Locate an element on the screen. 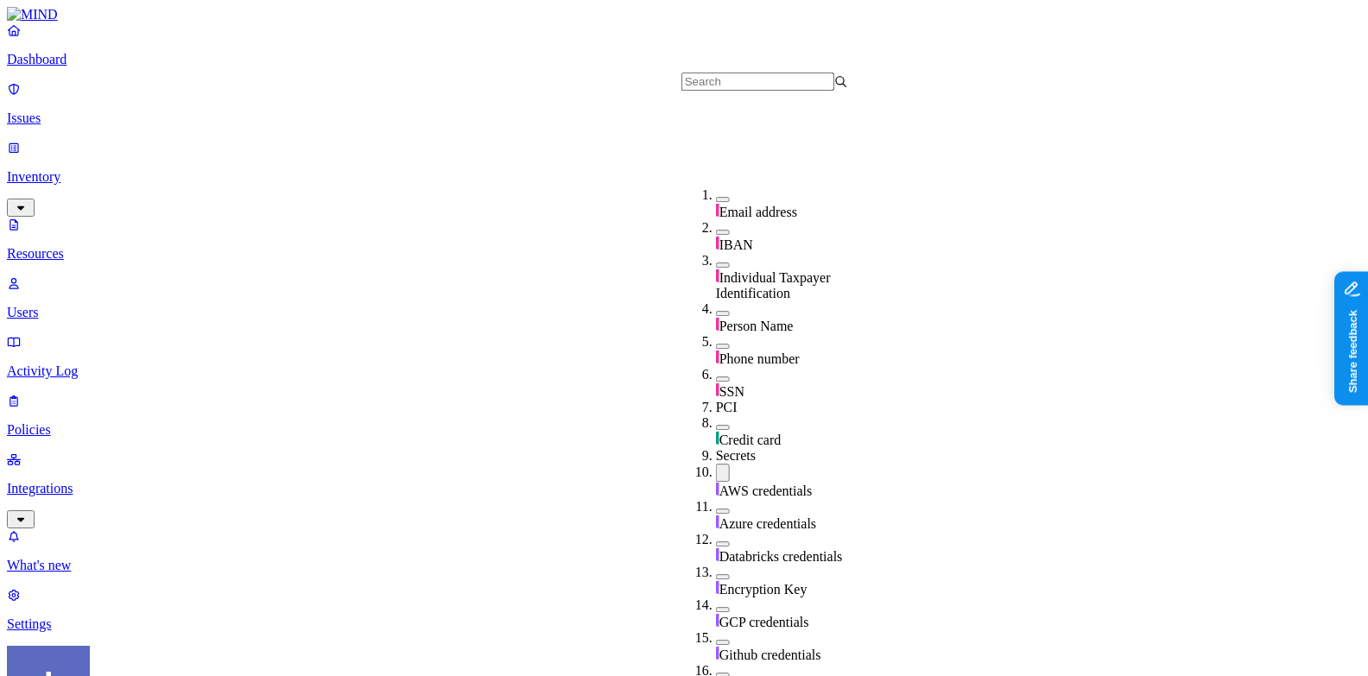 The width and height of the screenshot is (1368, 676). p: Settings is located at coordinates (684, 625).